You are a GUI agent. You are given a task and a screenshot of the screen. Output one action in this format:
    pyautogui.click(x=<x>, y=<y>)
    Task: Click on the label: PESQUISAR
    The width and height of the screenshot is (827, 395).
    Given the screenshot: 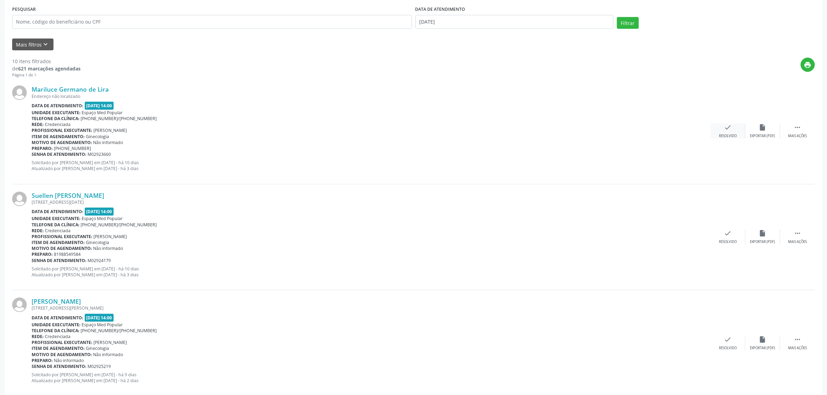 What is the action you would take?
    pyautogui.click(x=24, y=9)
    